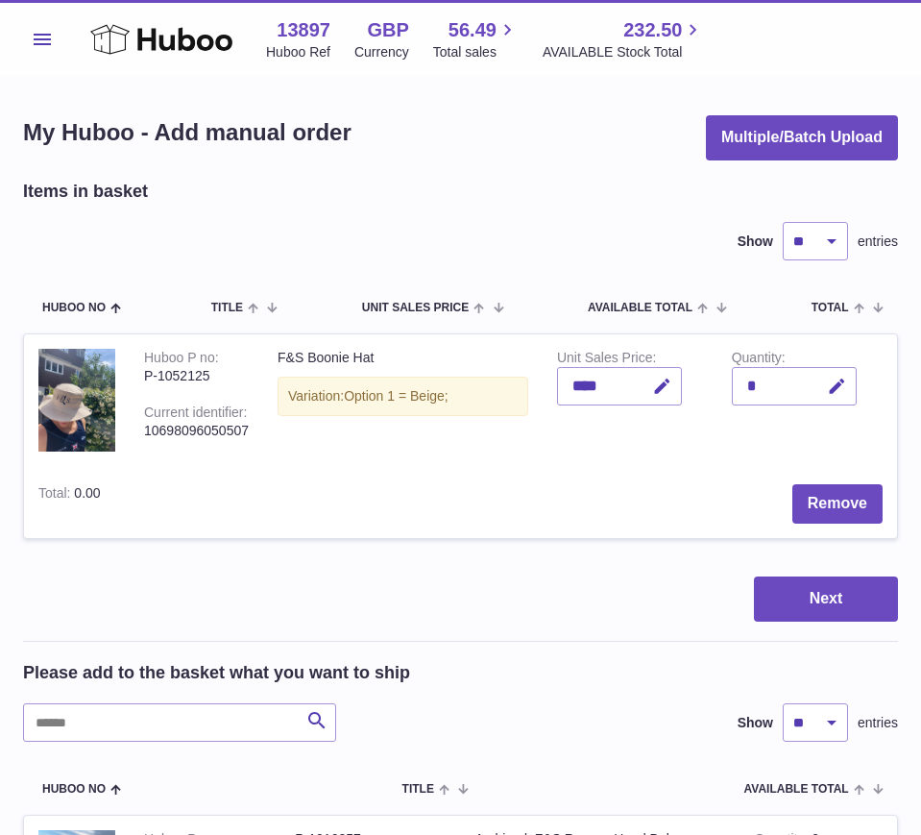 The image size is (921, 835). Describe the element at coordinates (216, 672) in the screenshot. I see `h2: Please add to the basket what you want to ship` at that location.